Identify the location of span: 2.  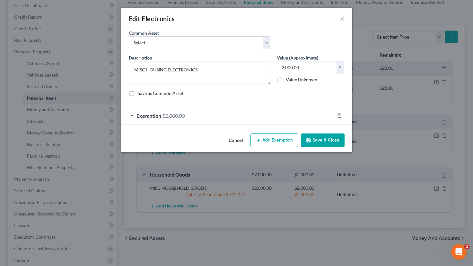
(467, 246).